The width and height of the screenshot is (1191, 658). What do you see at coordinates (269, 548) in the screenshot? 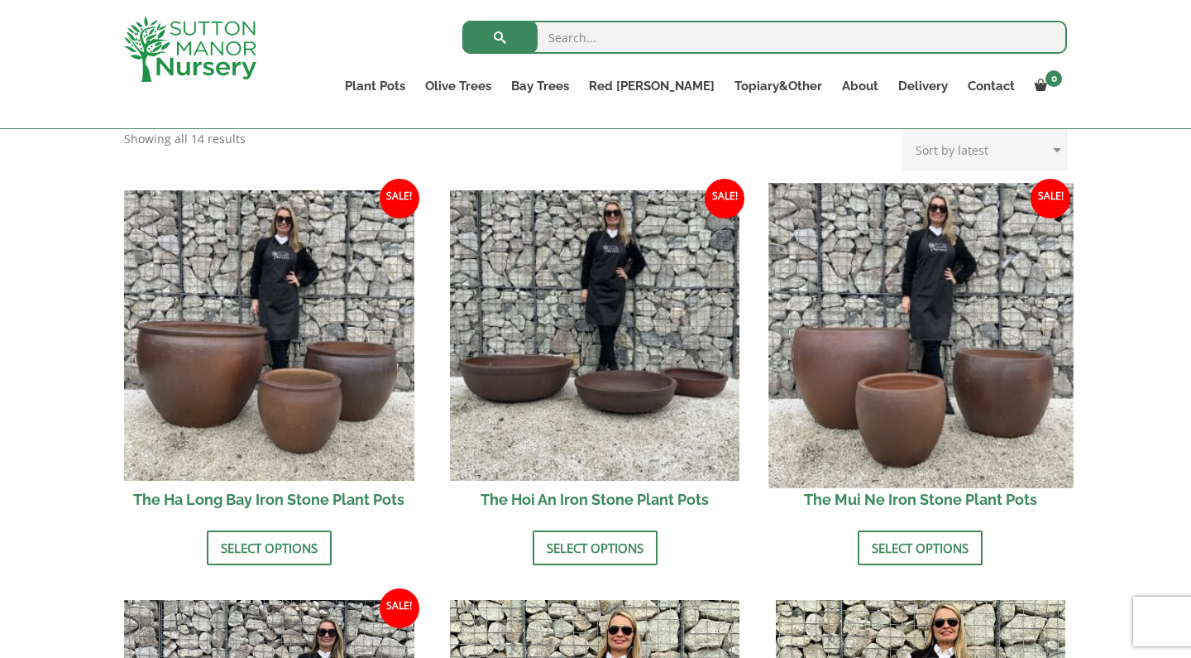
I see `a: Select options for “The Ha Long Bay Iron Stone Plant Pots”` at bounding box center [269, 548].